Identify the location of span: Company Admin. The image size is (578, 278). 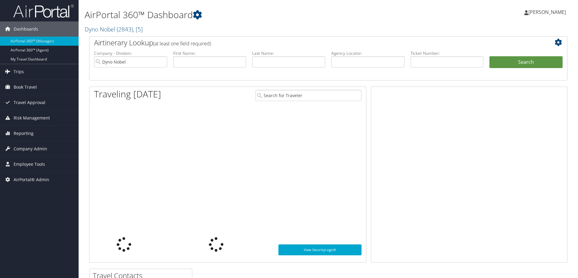
(30, 149).